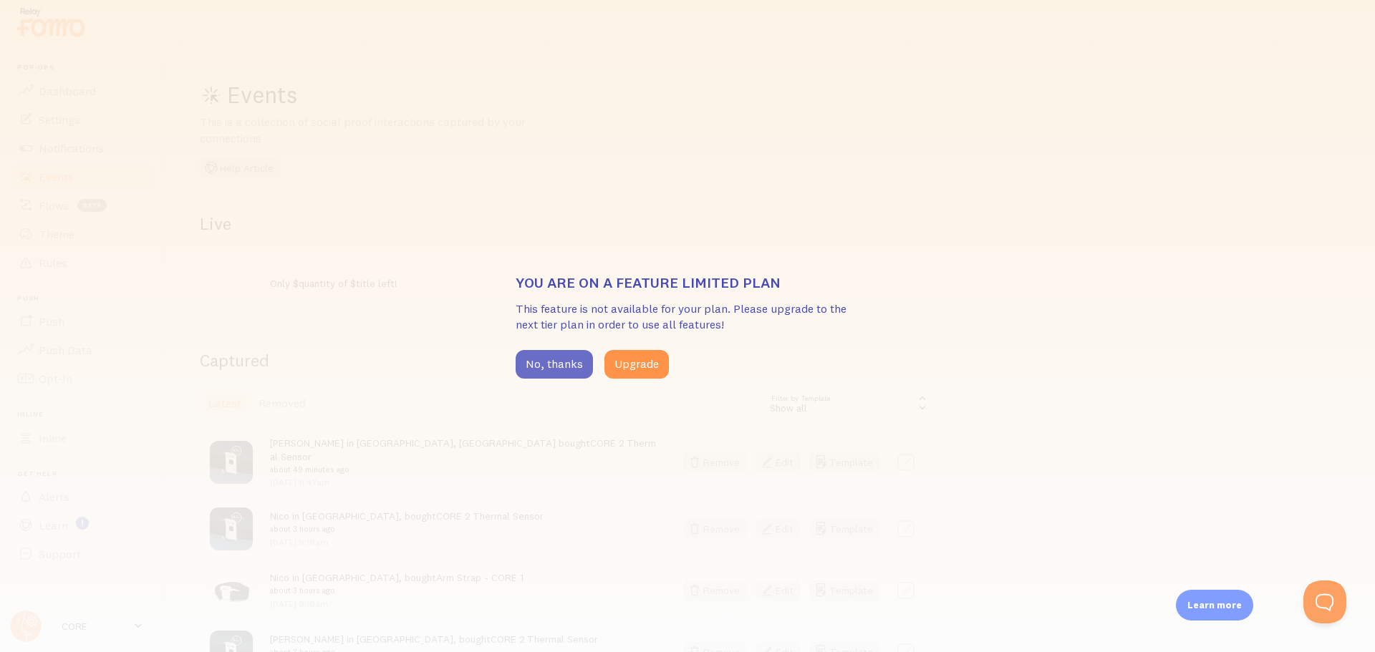  I want to click on div: Learn more, so click(1214, 605).